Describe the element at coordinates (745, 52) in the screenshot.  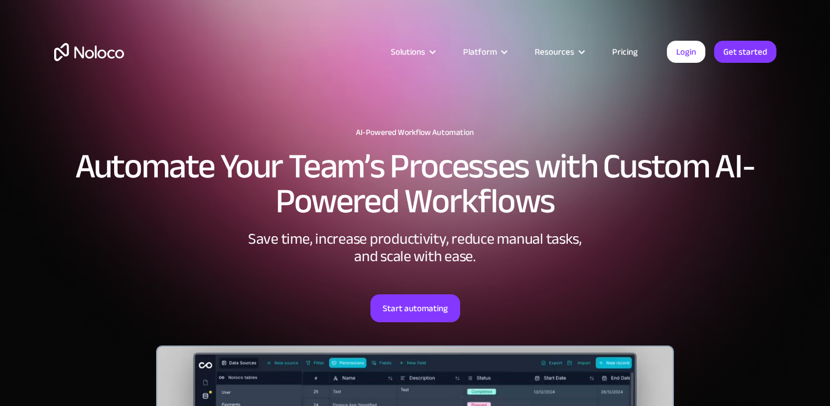
I see `a: Get started` at that location.